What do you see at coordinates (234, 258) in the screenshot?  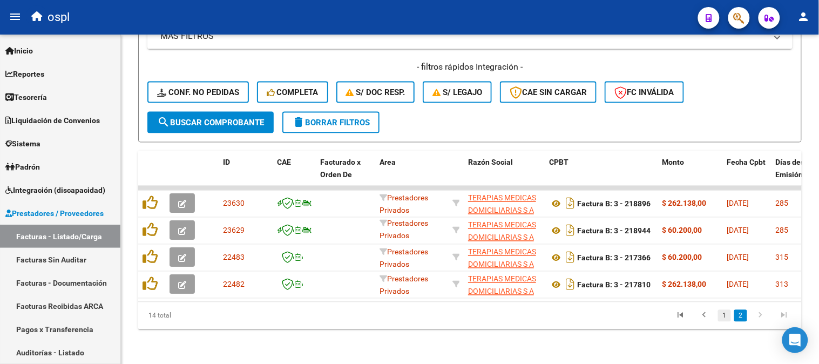 I see `span: 22483` at bounding box center [234, 258].